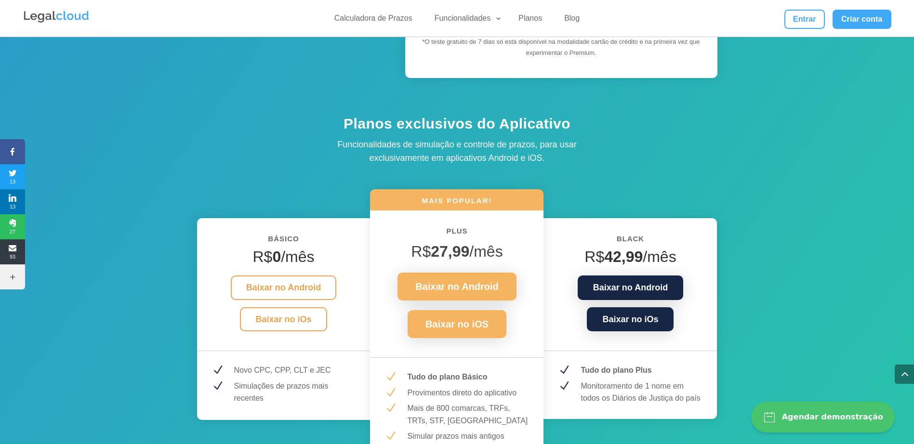 The width and height of the screenshot is (914, 444). Describe the element at coordinates (561, 48) in the screenshot. I see `p: *O teste gratuito de 7 dias só está disponível na modalidade cartão de crédito e na primeira vez ...` at that location.